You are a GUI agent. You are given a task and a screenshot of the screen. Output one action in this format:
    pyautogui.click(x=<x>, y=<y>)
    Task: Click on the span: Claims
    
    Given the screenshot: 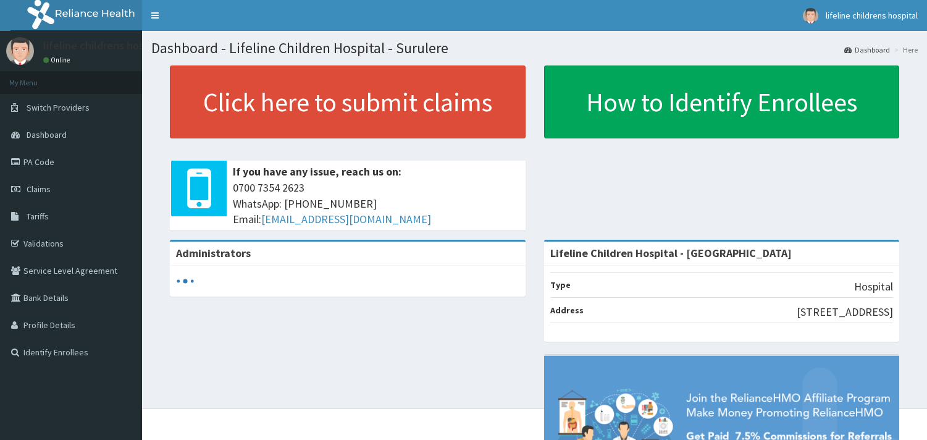 What is the action you would take?
    pyautogui.click(x=38, y=189)
    